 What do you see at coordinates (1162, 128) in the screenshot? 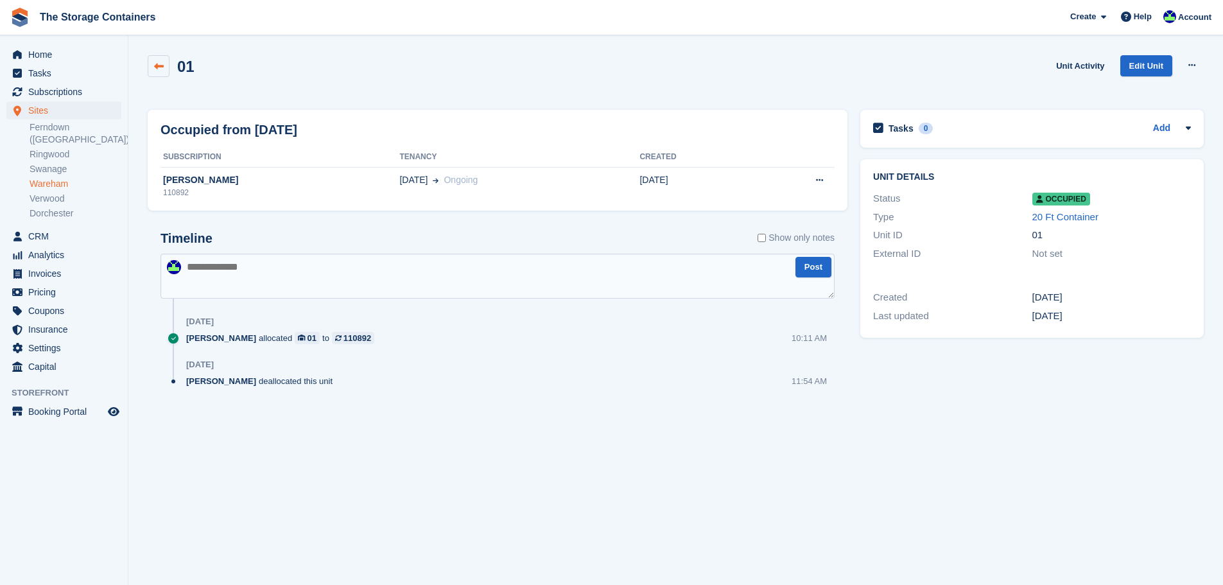
I see `a: Add` at bounding box center [1162, 128].